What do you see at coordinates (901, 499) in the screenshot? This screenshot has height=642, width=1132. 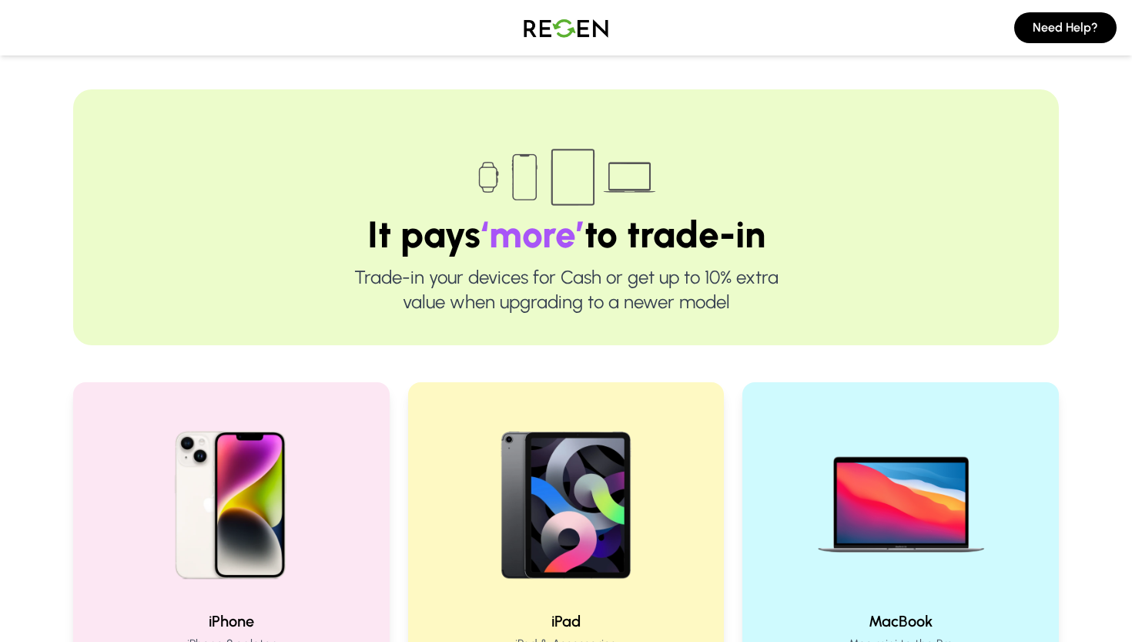 I see `img: MacBook` at bounding box center [901, 499].